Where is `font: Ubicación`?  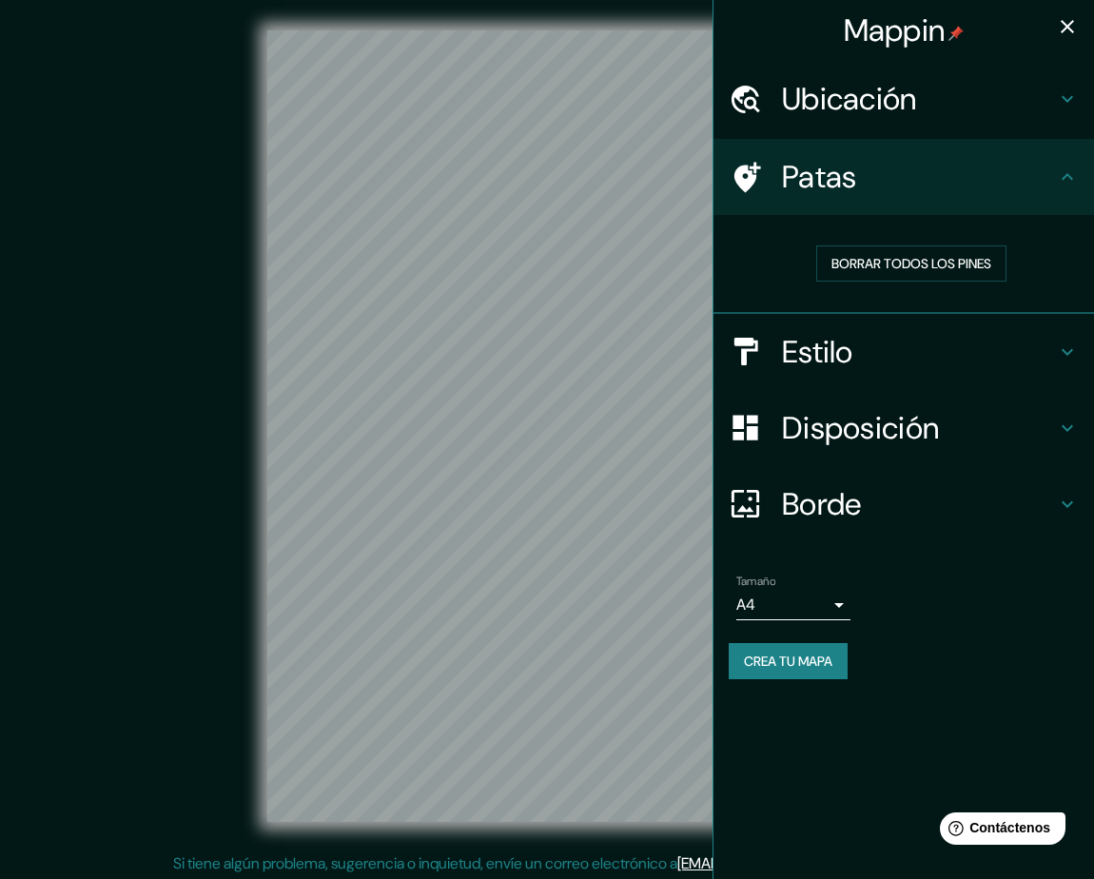
font: Ubicación is located at coordinates (850, 99).